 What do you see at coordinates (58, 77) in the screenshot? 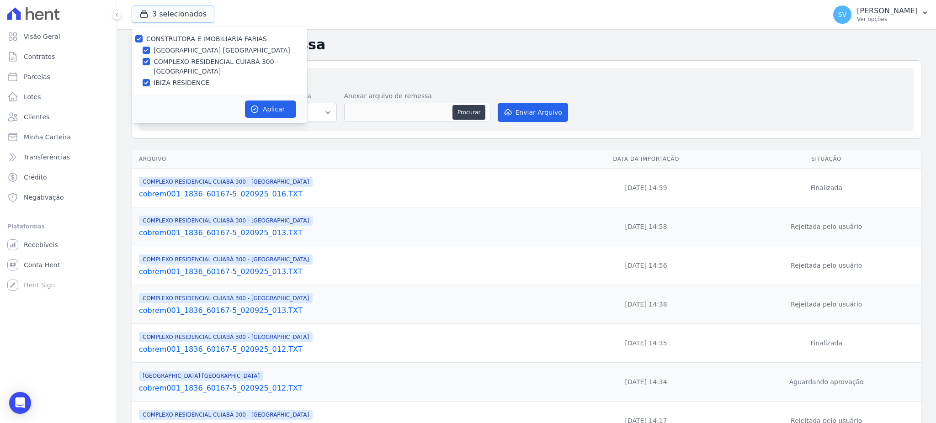
I see `a: Parcelas` at bounding box center [58, 77].